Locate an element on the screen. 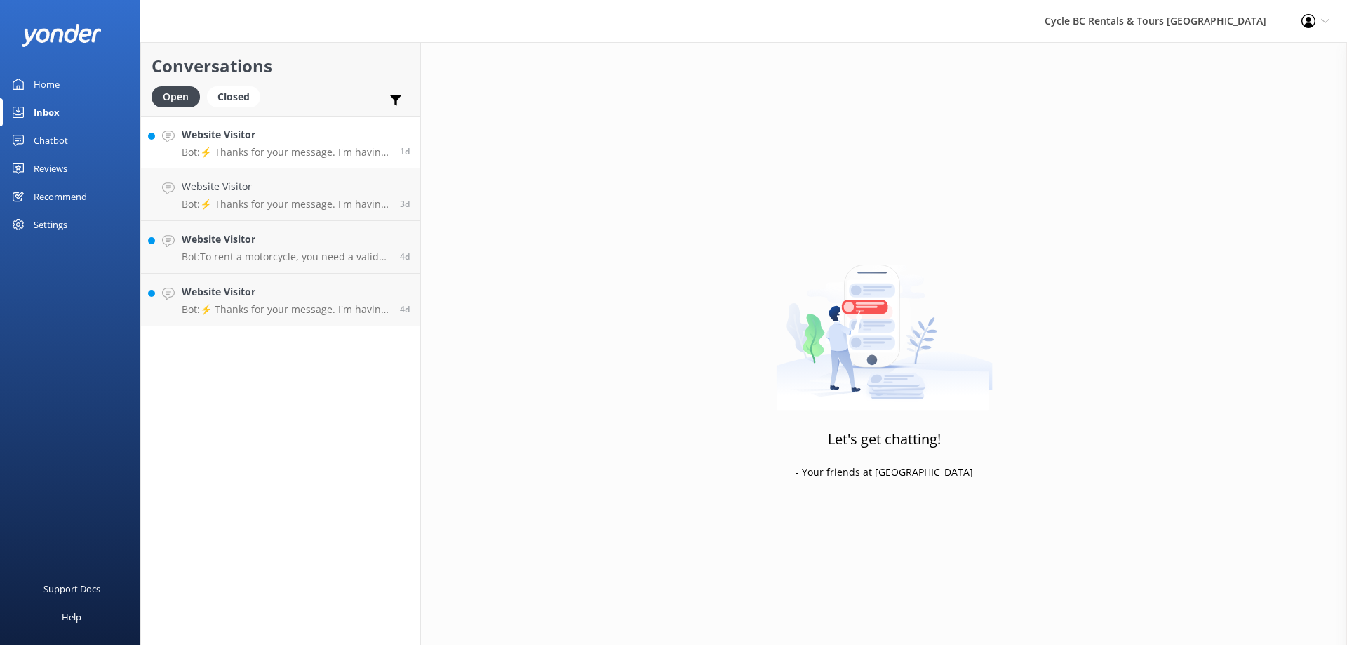 This screenshot has width=1347, height=645. span: Sep 22 2025 10:44am (UTC -07:00) America/Tijuana is located at coordinates (405, 256).